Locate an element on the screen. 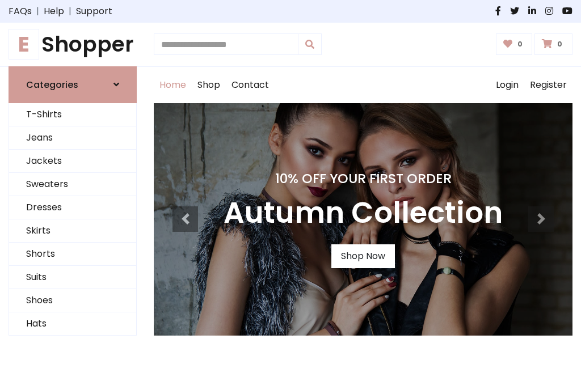 Image resolution: width=581 pixels, height=373 pixels. a: Shorts is located at coordinates (73, 254).